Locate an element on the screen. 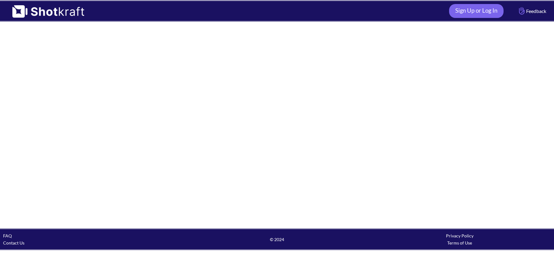 This screenshot has height=264, width=554. span: © 2024 is located at coordinates (277, 240).